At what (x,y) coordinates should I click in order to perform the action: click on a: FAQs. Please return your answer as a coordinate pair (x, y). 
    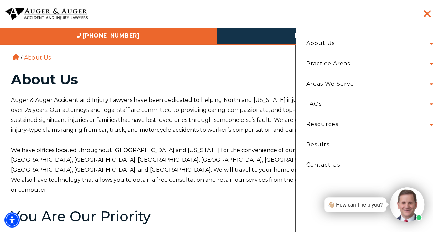
    Looking at the image, I should click on (314, 104).